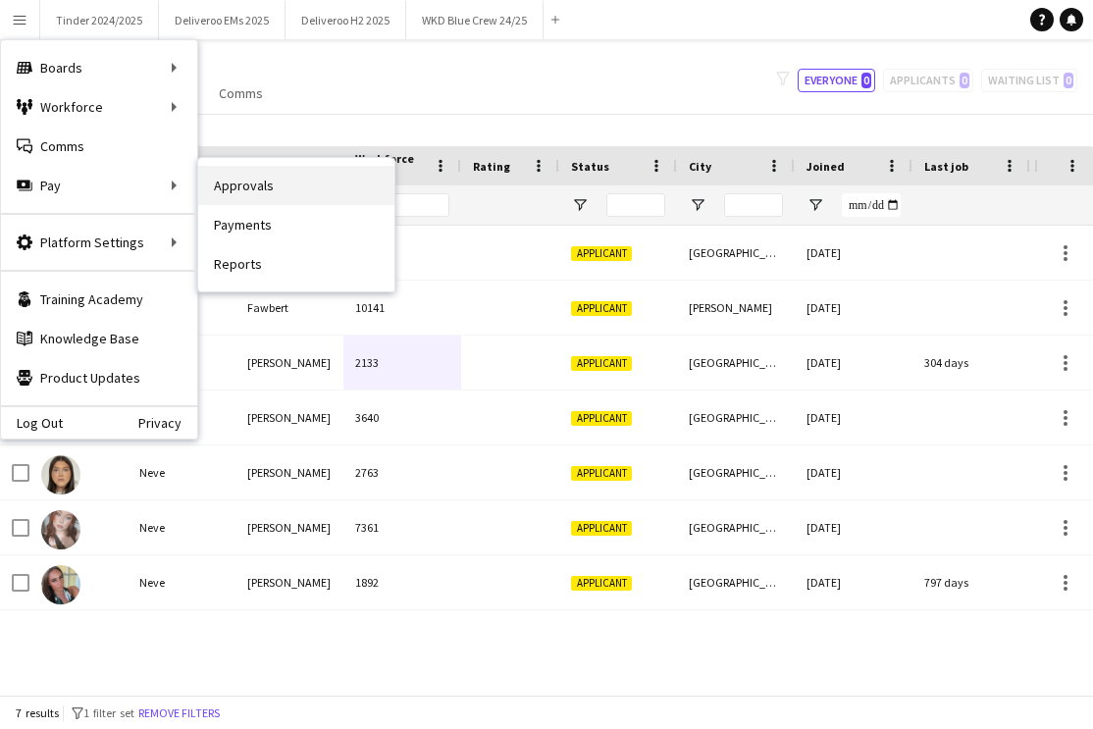 This screenshot has height=729, width=1093. I want to click on a: Log Out, so click(31, 423).